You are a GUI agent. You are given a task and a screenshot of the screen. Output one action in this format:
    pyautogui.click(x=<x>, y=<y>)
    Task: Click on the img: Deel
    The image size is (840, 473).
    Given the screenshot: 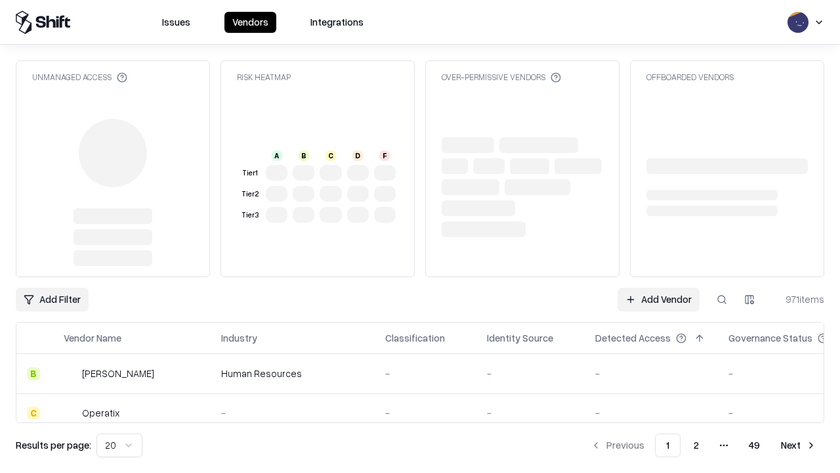 What is the action you would take?
    pyautogui.click(x=70, y=373)
    